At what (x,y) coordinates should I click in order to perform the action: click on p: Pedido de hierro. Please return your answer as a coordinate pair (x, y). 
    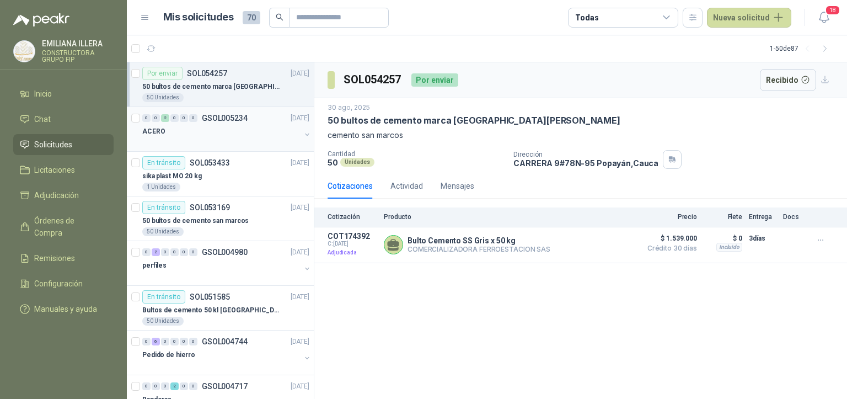
    Looking at the image, I should click on (169, 355).